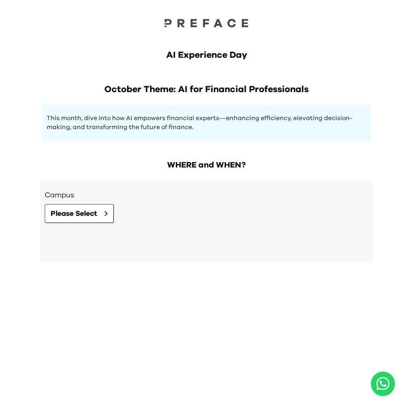 This screenshot has height=414, width=413. I want to click on img: Preface Logo, so click(206, 23).